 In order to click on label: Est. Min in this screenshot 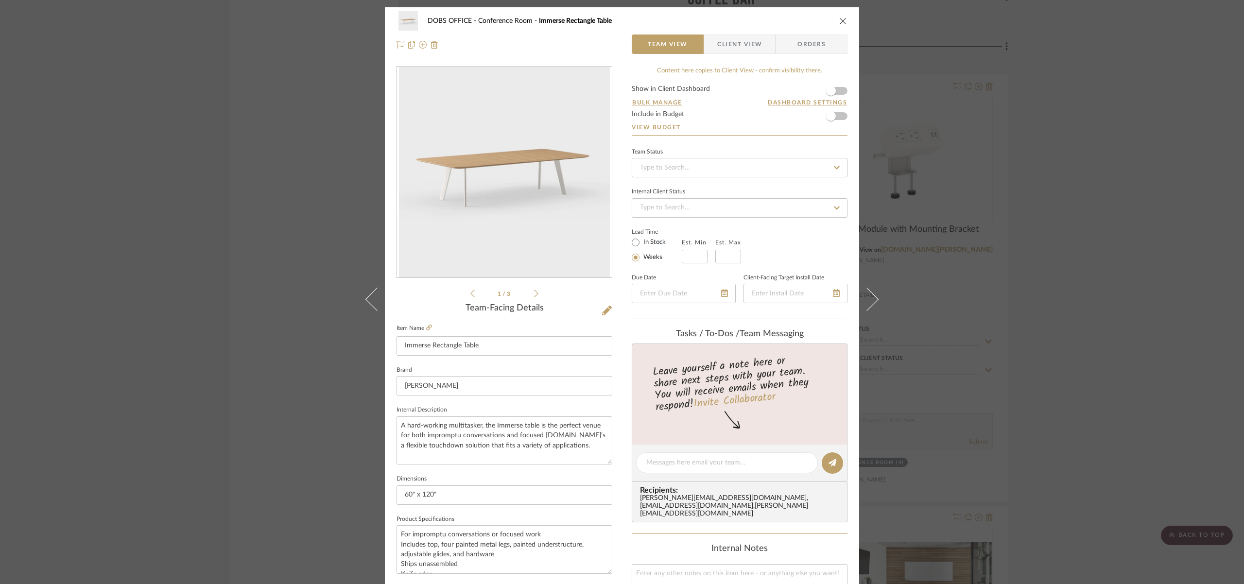, I will do `click(694, 242)`.